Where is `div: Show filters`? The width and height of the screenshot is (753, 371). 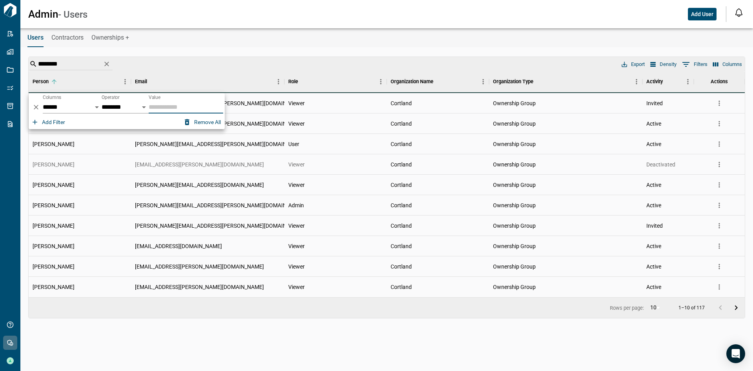 div: Show filters is located at coordinates (127, 111).